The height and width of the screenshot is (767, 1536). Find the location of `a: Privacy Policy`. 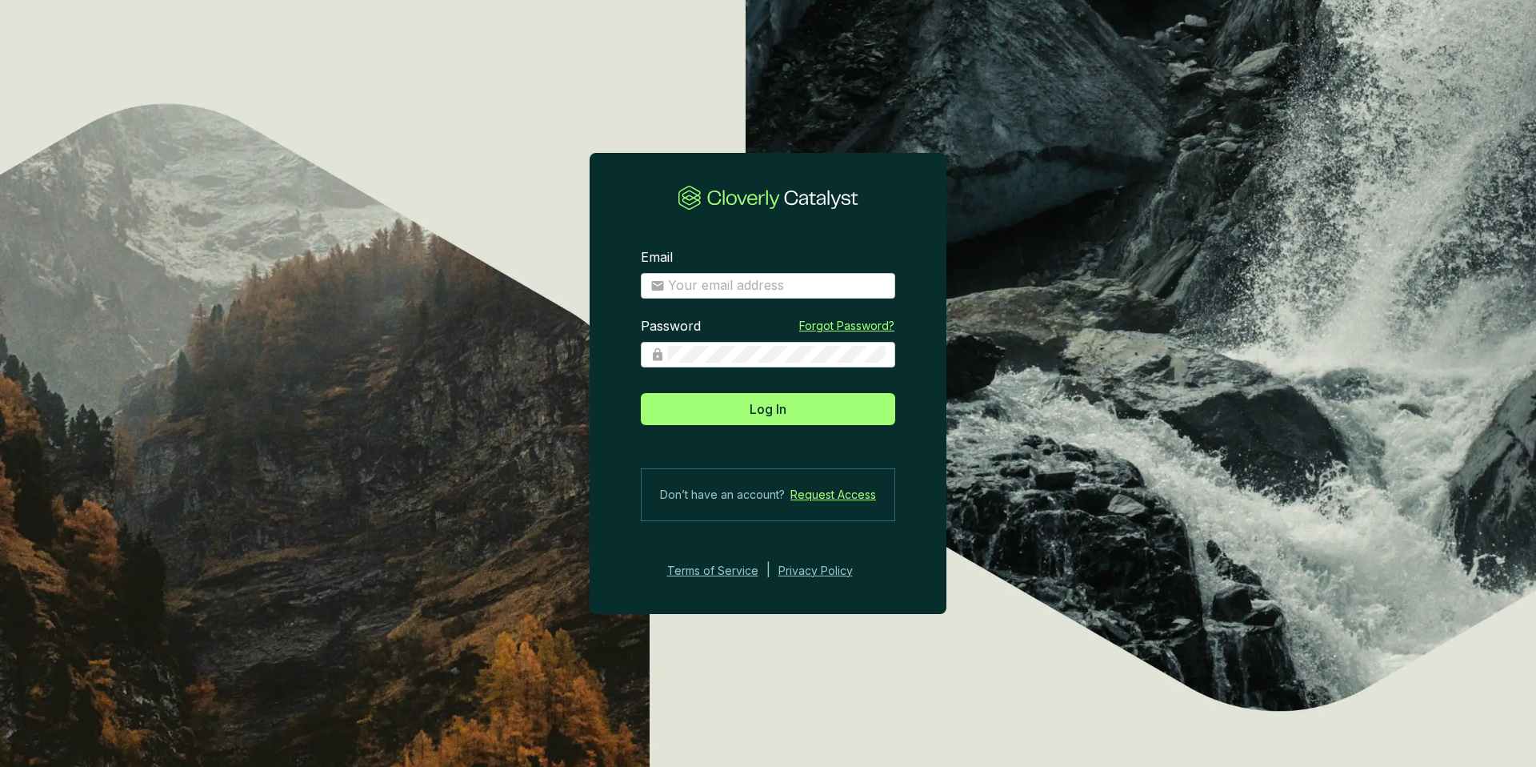

a: Privacy Policy is located at coordinates (827, 571).